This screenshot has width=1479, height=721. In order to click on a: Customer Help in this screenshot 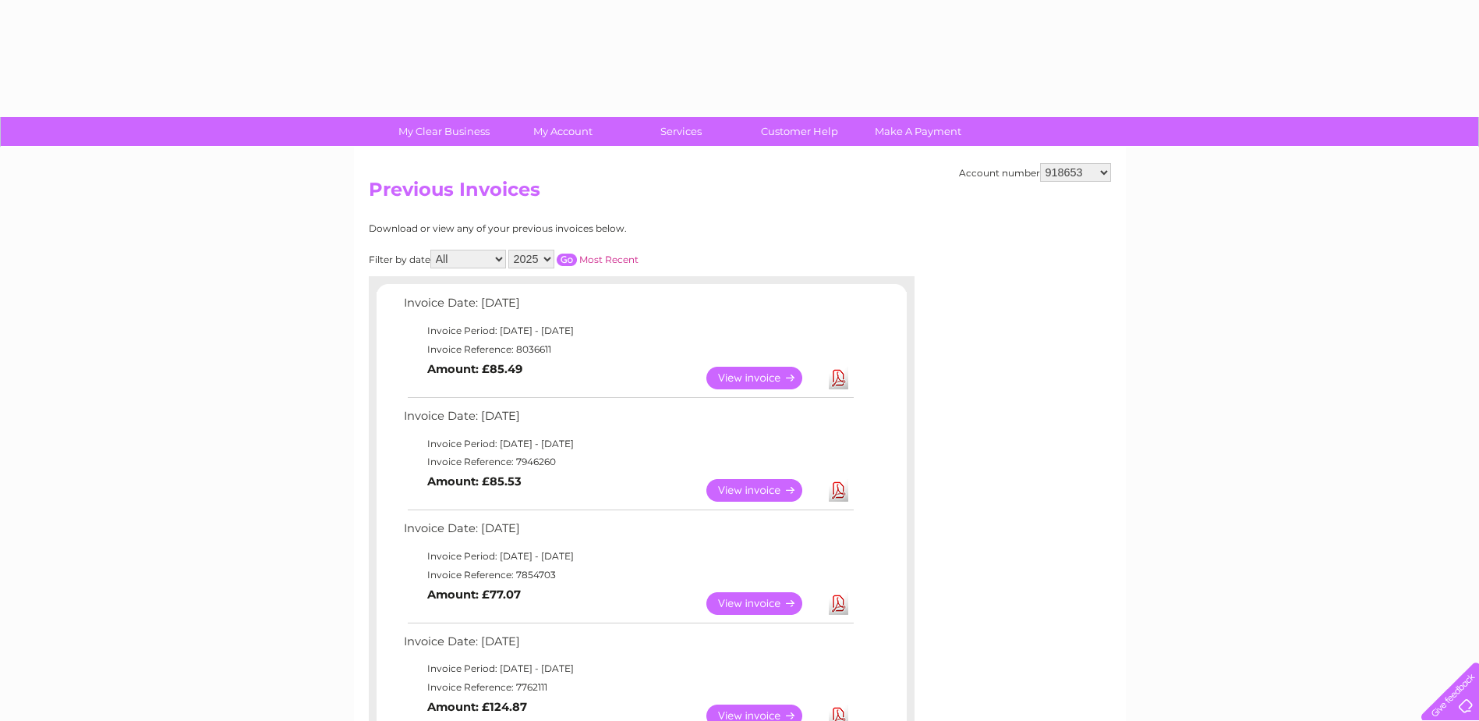, I will do `click(799, 131)`.